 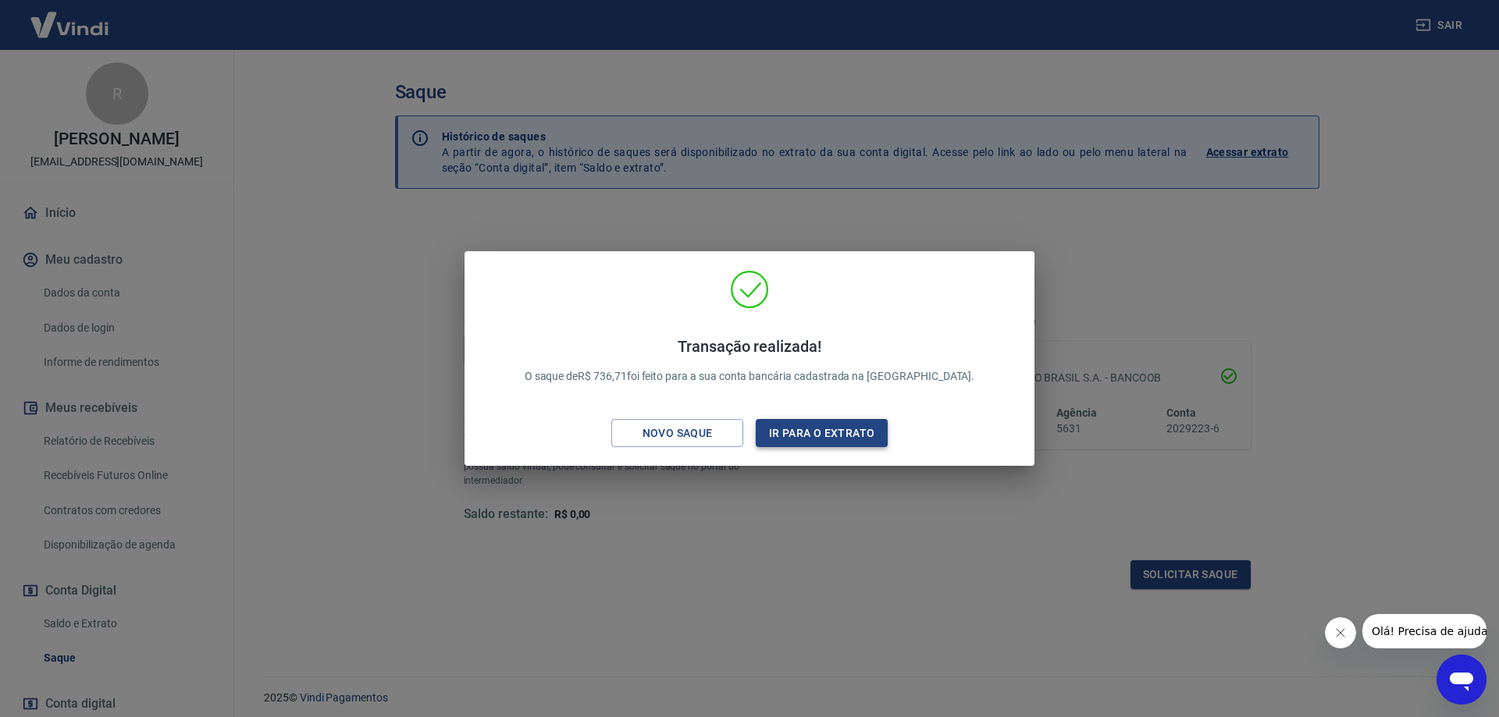 I want to click on h4: Transação realizada!, so click(x=749, y=347).